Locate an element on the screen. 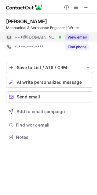  span: AI write personalized message is located at coordinates (49, 82).